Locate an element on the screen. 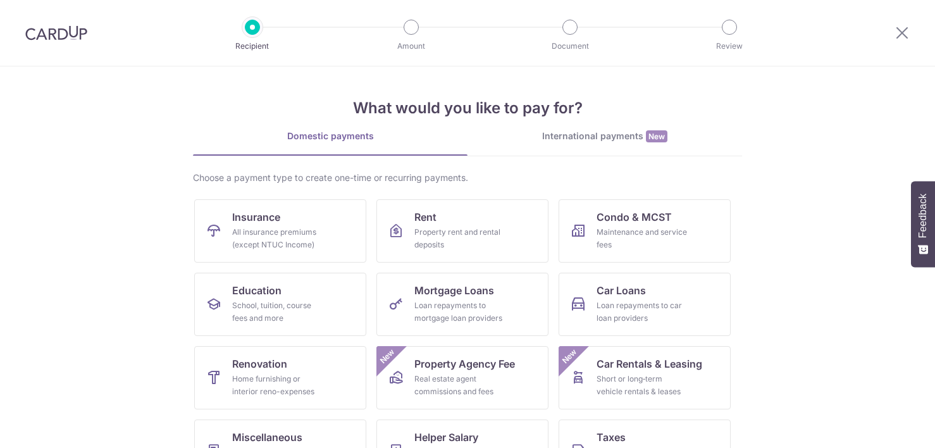 The width and height of the screenshot is (935, 448). span: Condo & MCST is located at coordinates (634, 217).